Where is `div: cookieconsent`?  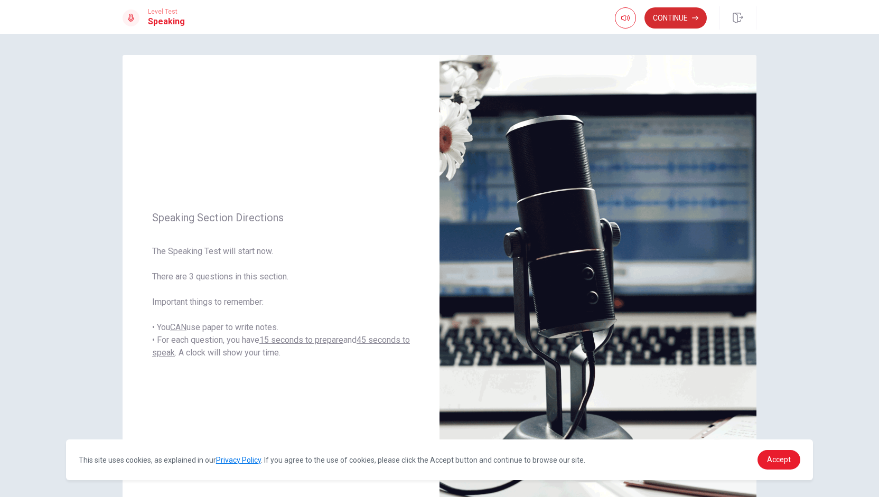
div: cookieconsent is located at coordinates (439, 459).